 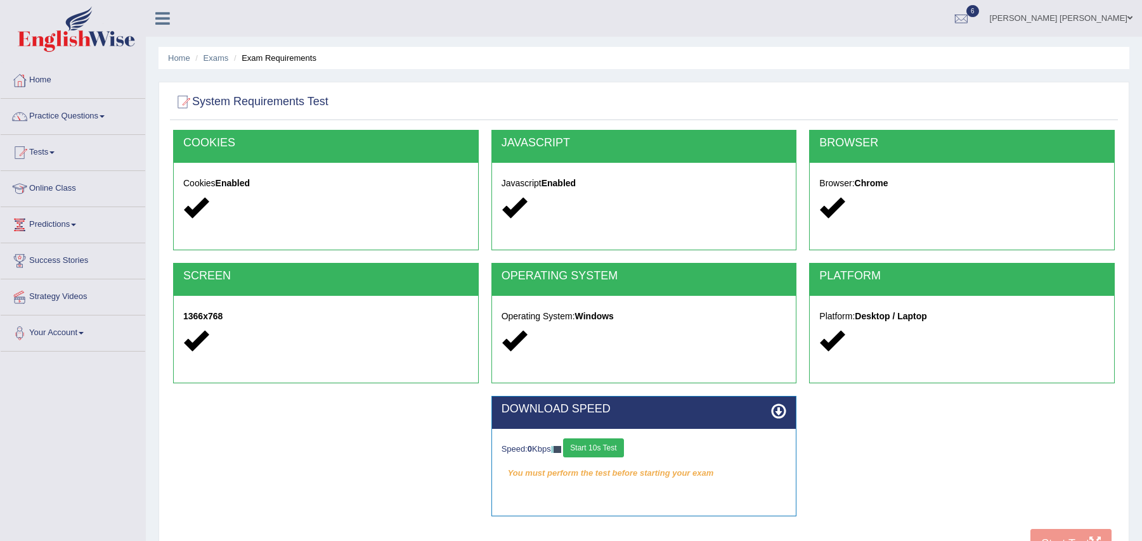 I want to click on img: ajax-loader-fb-connection.gif, so click(x=556, y=449).